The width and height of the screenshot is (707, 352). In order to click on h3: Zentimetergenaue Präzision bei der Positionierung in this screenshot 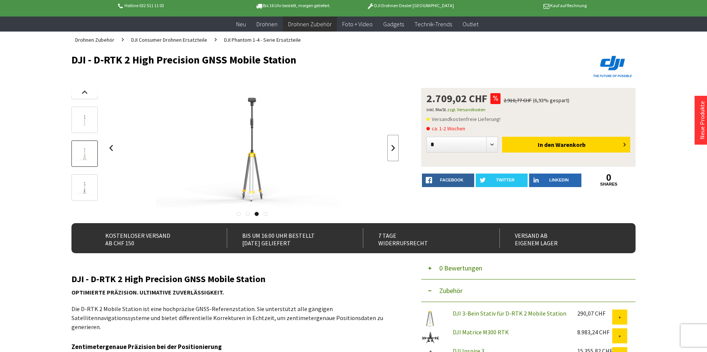, I will do `click(235, 347)`.